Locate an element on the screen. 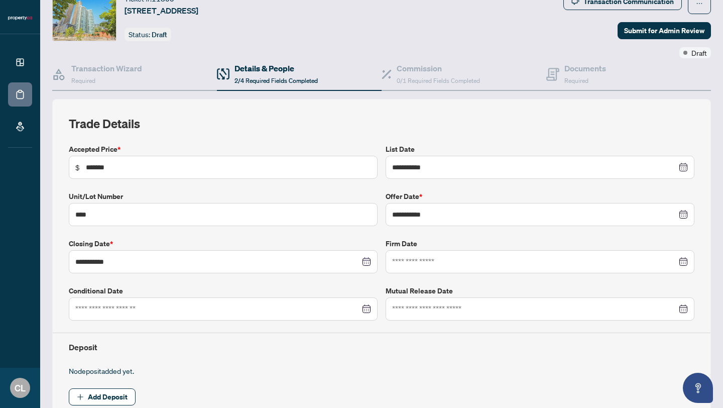 Image resolution: width=723 pixels, height=408 pixels. button: Submit for Admin Review is located at coordinates (665, 31).